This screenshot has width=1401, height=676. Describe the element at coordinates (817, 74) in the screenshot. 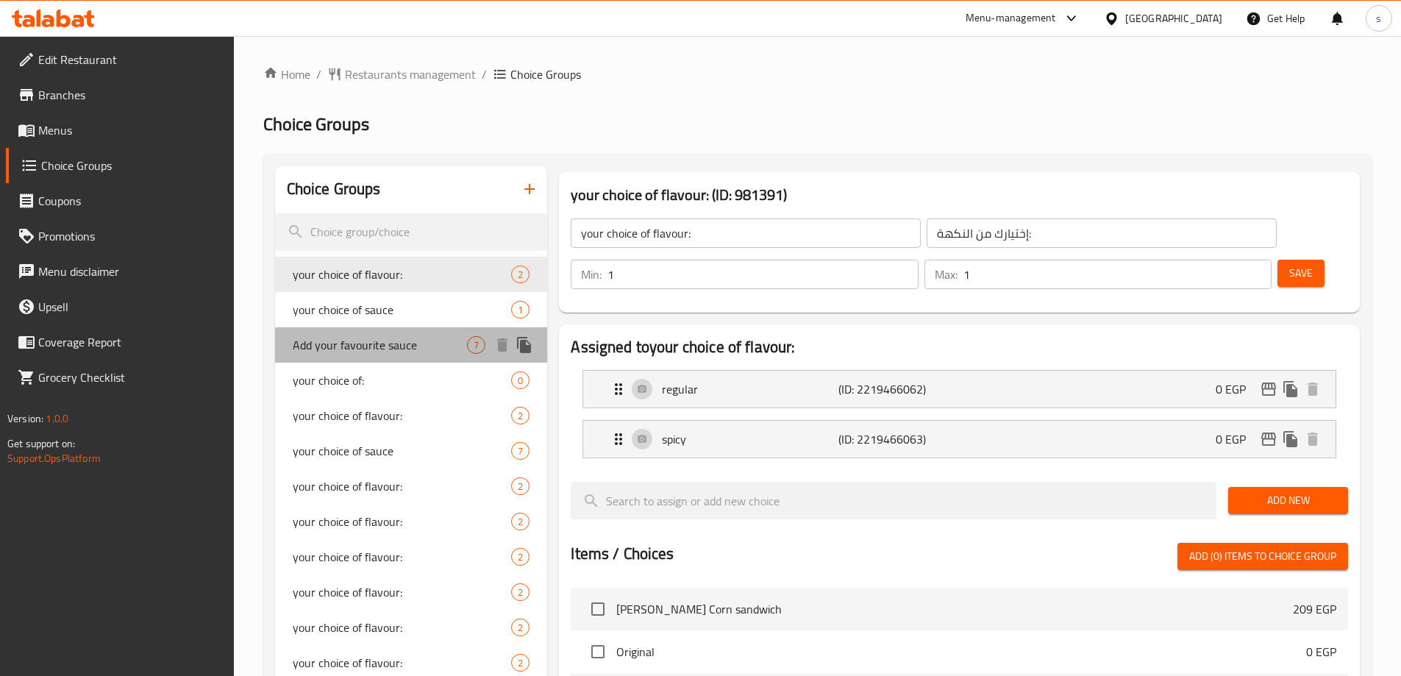

I see `nav: breadcrumb` at that location.